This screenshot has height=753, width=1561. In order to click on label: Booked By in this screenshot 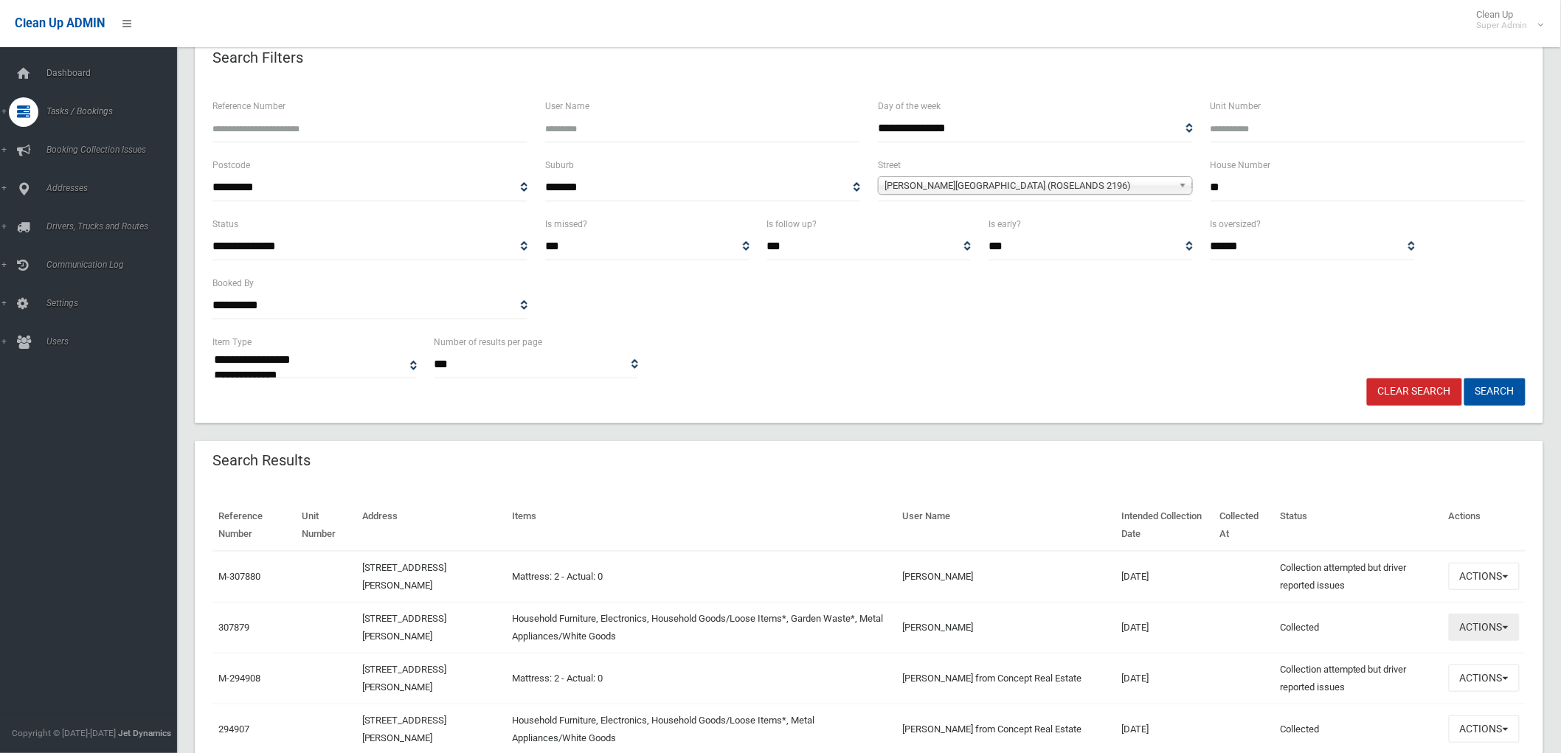, I will do `click(233, 283)`.